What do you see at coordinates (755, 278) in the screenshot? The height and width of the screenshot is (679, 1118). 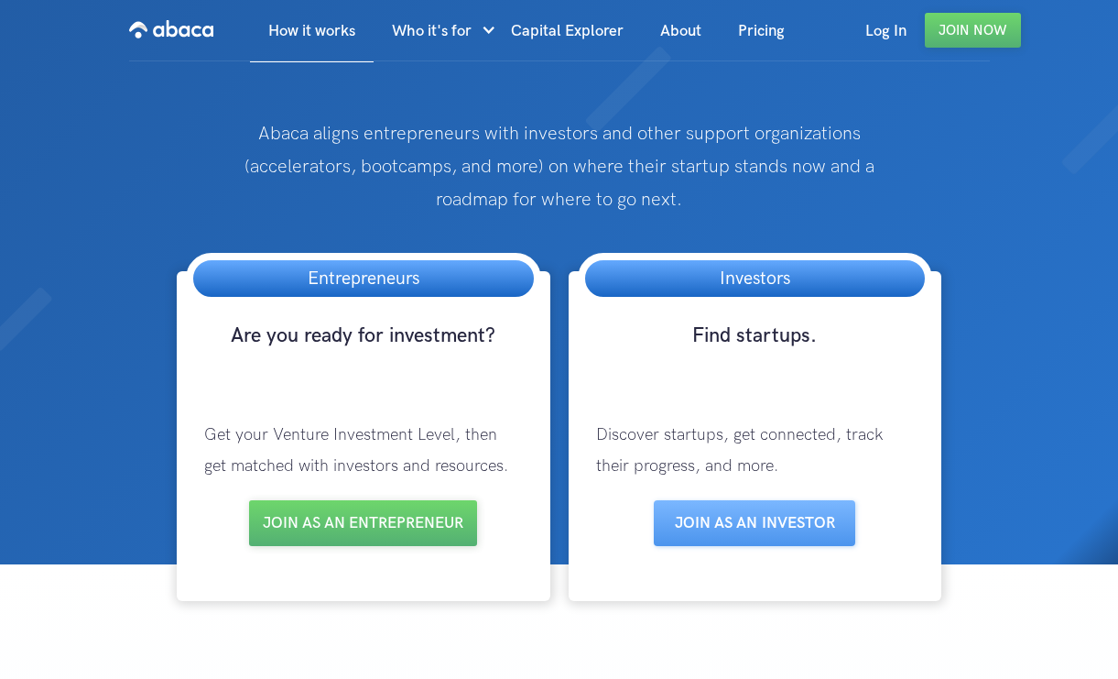 I see `h3: Investors` at bounding box center [755, 278].